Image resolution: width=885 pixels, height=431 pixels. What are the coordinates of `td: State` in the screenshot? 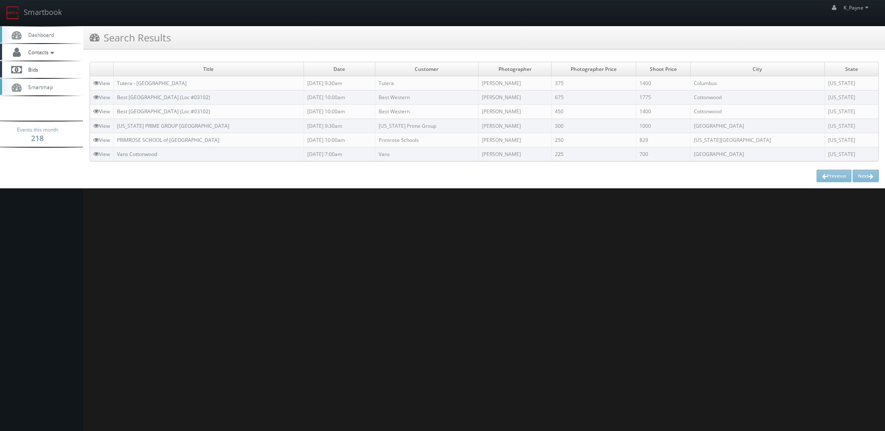 It's located at (851, 69).